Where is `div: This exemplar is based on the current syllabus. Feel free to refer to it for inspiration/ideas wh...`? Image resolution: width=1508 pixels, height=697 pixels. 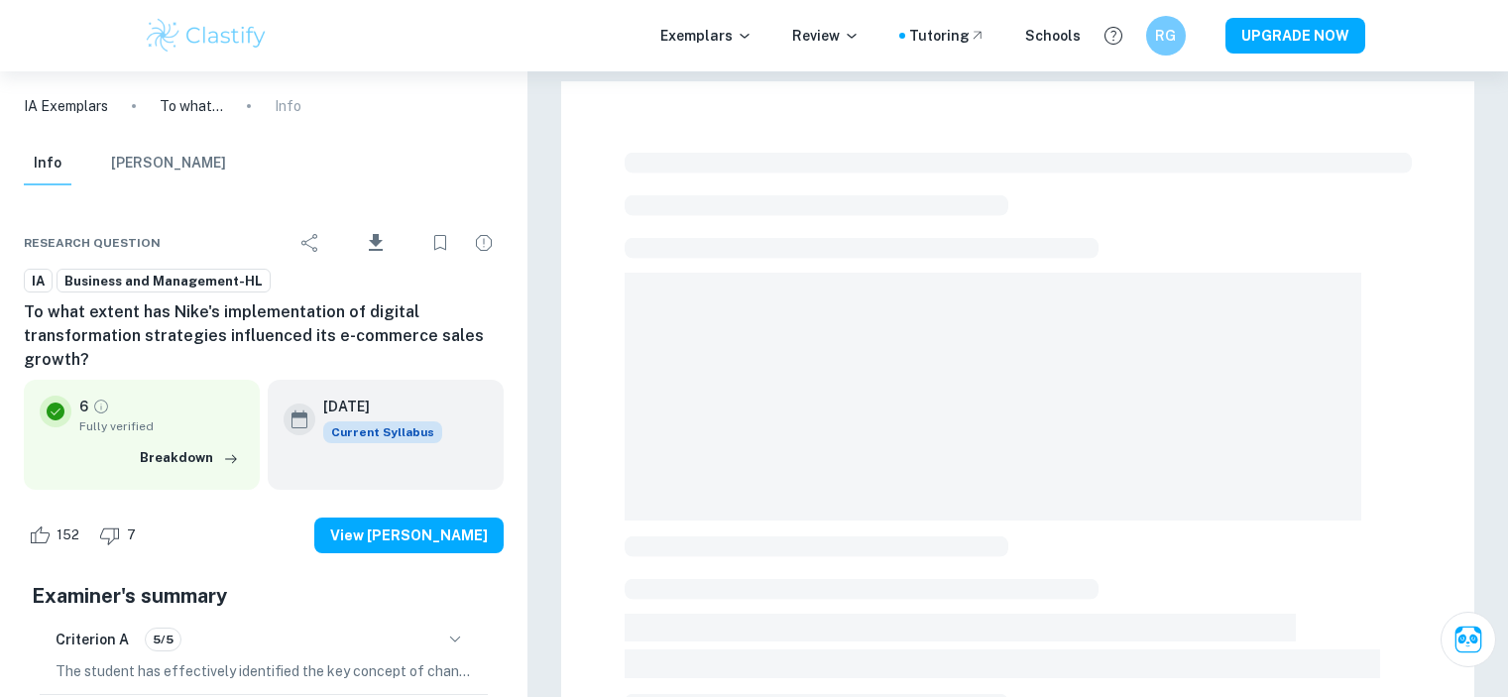
div: This exemplar is based on the current syllabus. Feel free to refer to it for inspiration/ideas wh... is located at coordinates (383, 432).